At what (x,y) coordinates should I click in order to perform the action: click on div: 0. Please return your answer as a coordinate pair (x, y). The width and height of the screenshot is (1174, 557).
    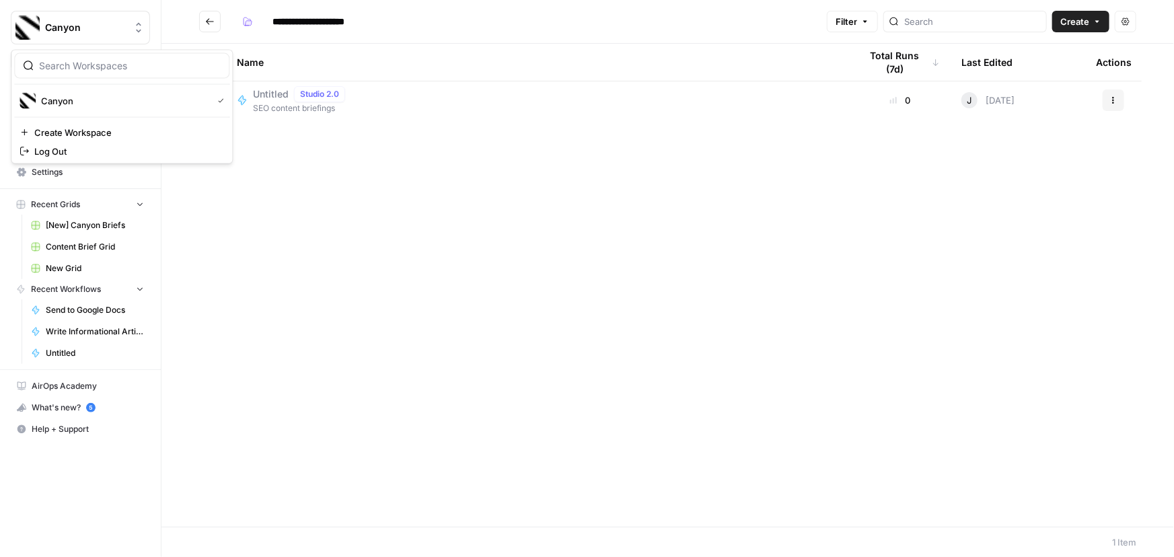
    Looking at the image, I should click on (901, 100).